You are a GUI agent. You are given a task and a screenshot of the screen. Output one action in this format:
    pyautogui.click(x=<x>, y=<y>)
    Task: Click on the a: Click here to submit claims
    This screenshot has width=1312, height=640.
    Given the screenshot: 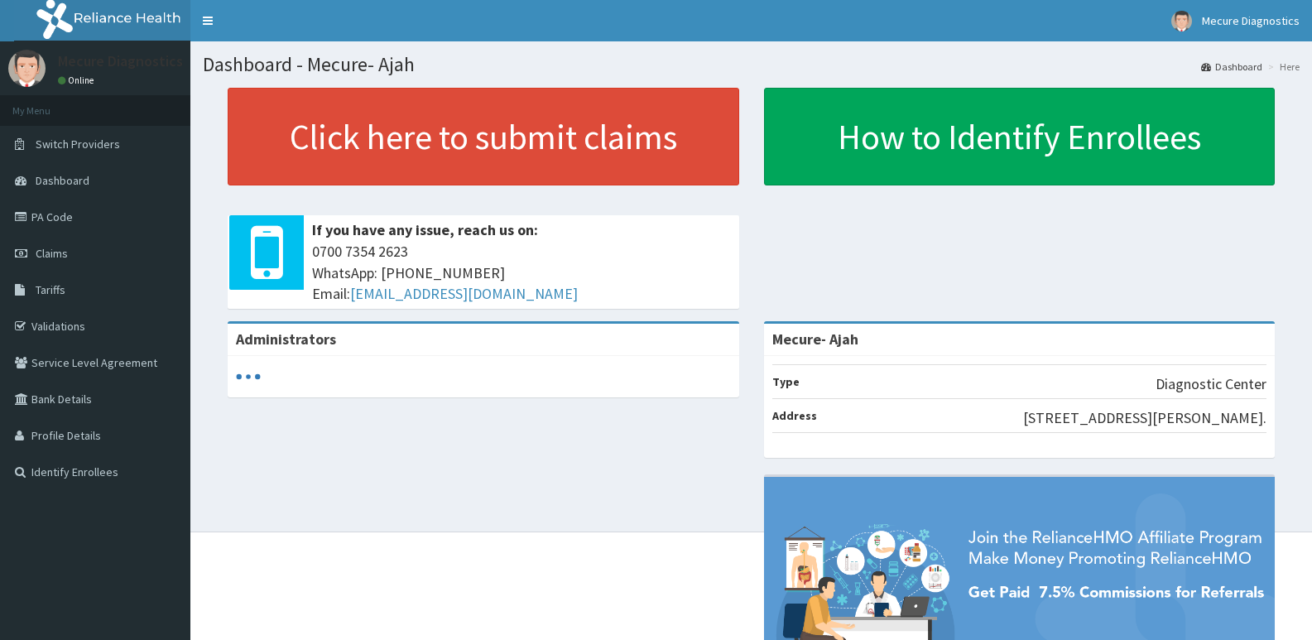 What is the action you would take?
    pyautogui.click(x=483, y=137)
    